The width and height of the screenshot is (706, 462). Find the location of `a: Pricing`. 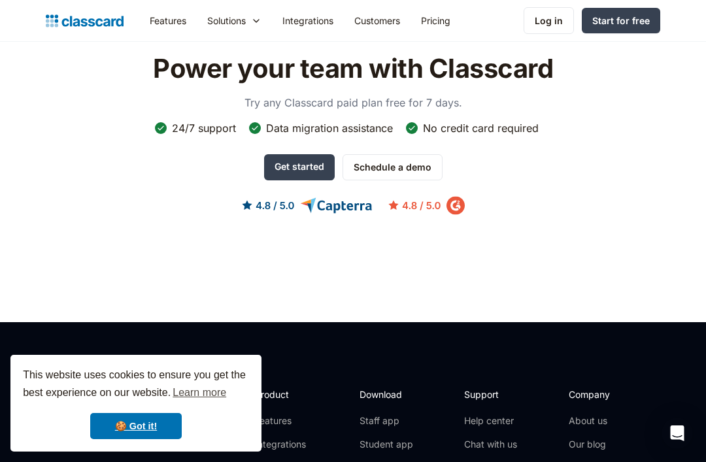

a: Pricing is located at coordinates (435, 20).